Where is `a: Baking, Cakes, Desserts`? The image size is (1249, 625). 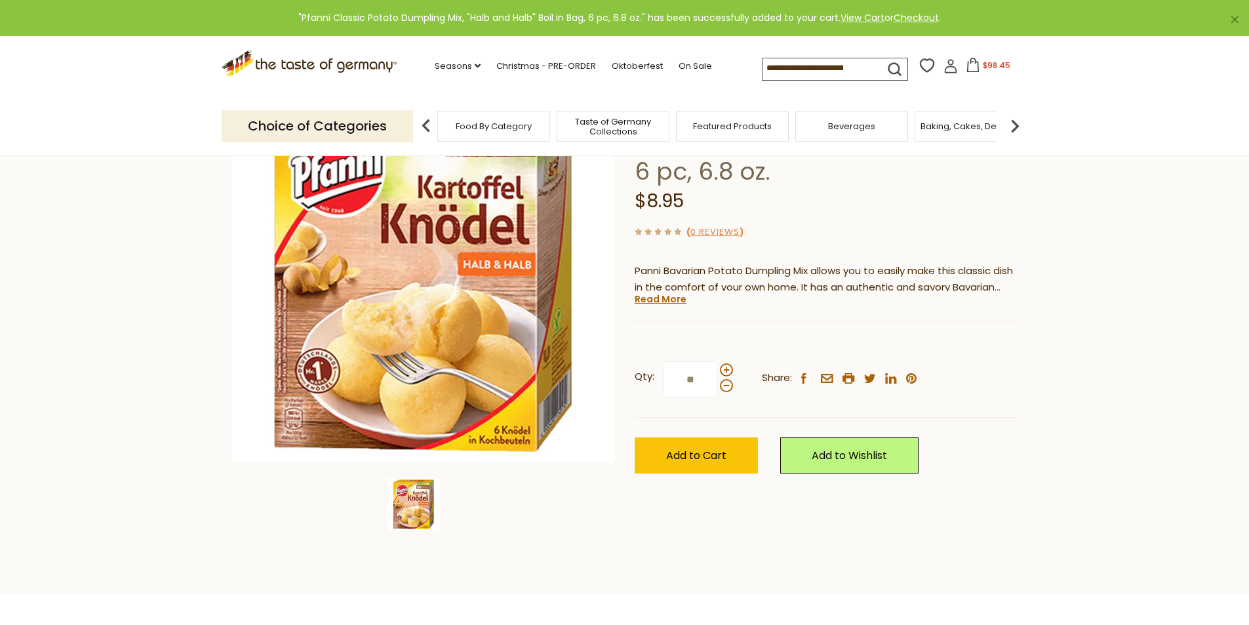 a: Baking, Cakes, Desserts is located at coordinates (971, 126).